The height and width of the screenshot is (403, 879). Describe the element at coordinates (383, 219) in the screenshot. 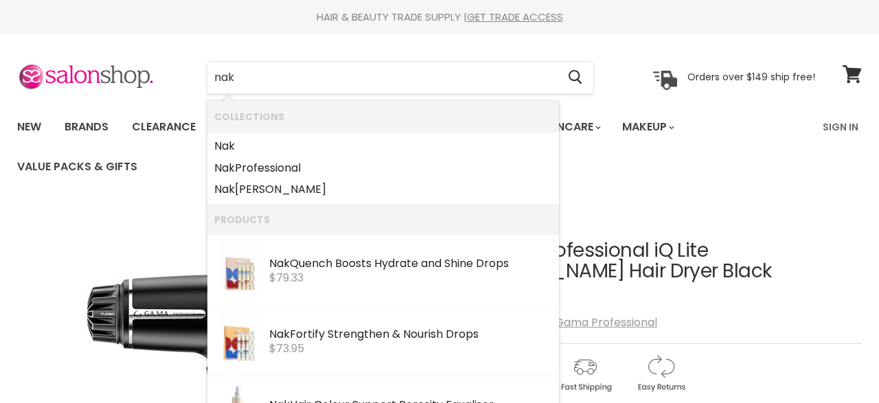

I see `li: Products` at that location.